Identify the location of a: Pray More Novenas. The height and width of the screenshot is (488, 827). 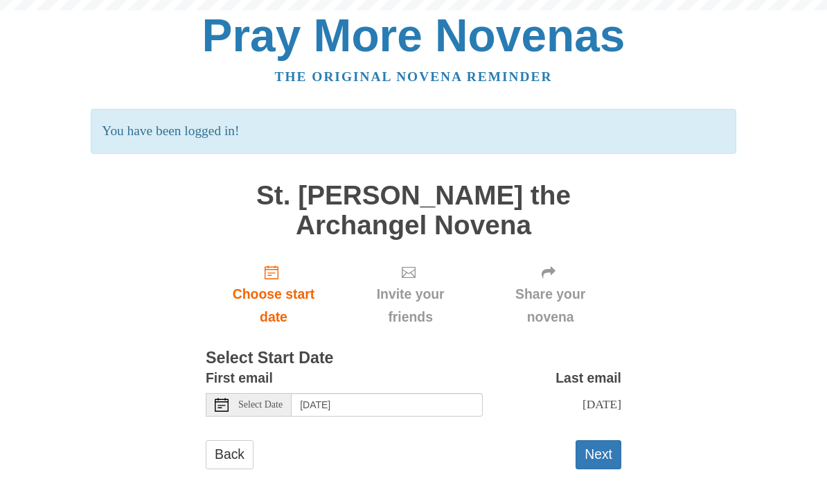
(414, 35).